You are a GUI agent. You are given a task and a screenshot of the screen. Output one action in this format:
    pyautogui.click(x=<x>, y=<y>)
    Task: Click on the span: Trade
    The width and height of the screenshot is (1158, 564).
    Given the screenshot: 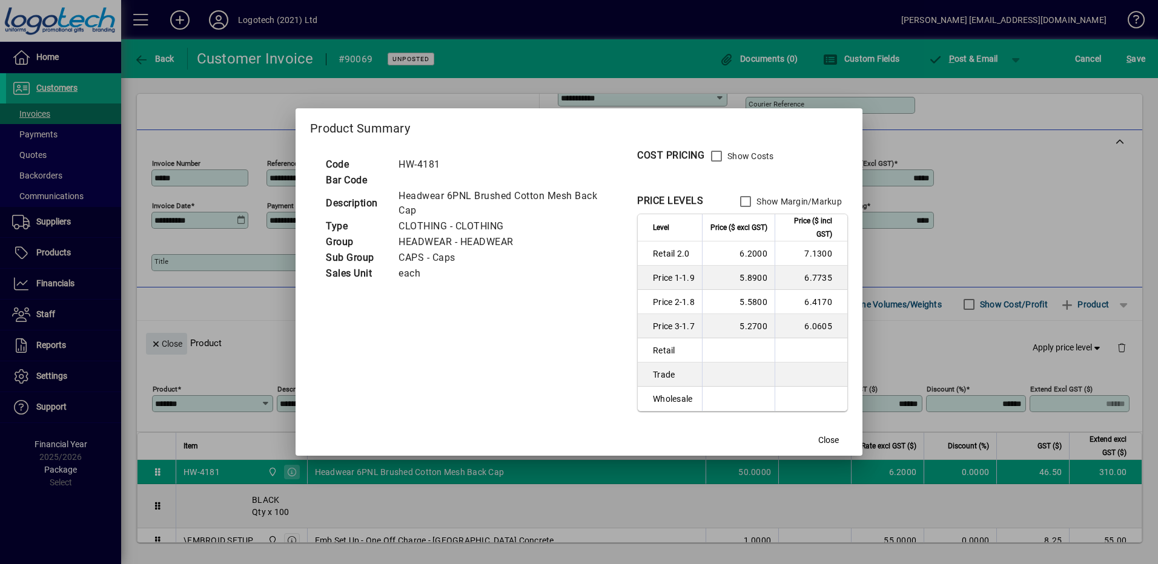 What is the action you would take?
    pyautogui.click(x=673, y=375)
    